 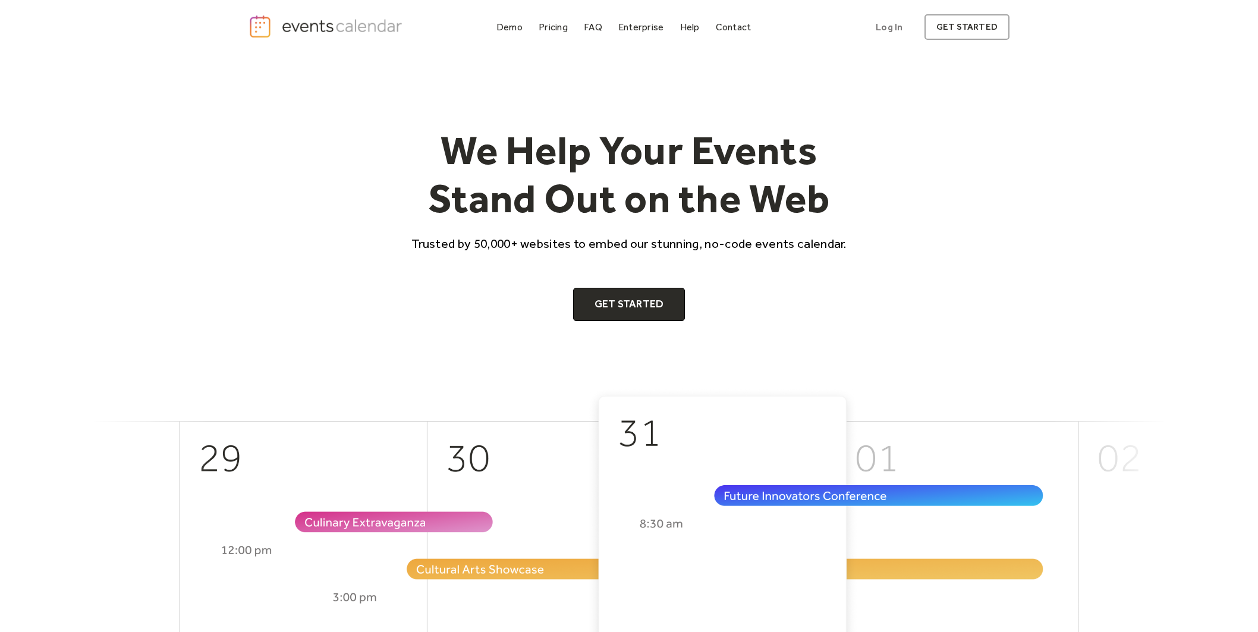 I want to click on h1: We Help Your Events Stand Out on the Web, so click(x=629, y=174).